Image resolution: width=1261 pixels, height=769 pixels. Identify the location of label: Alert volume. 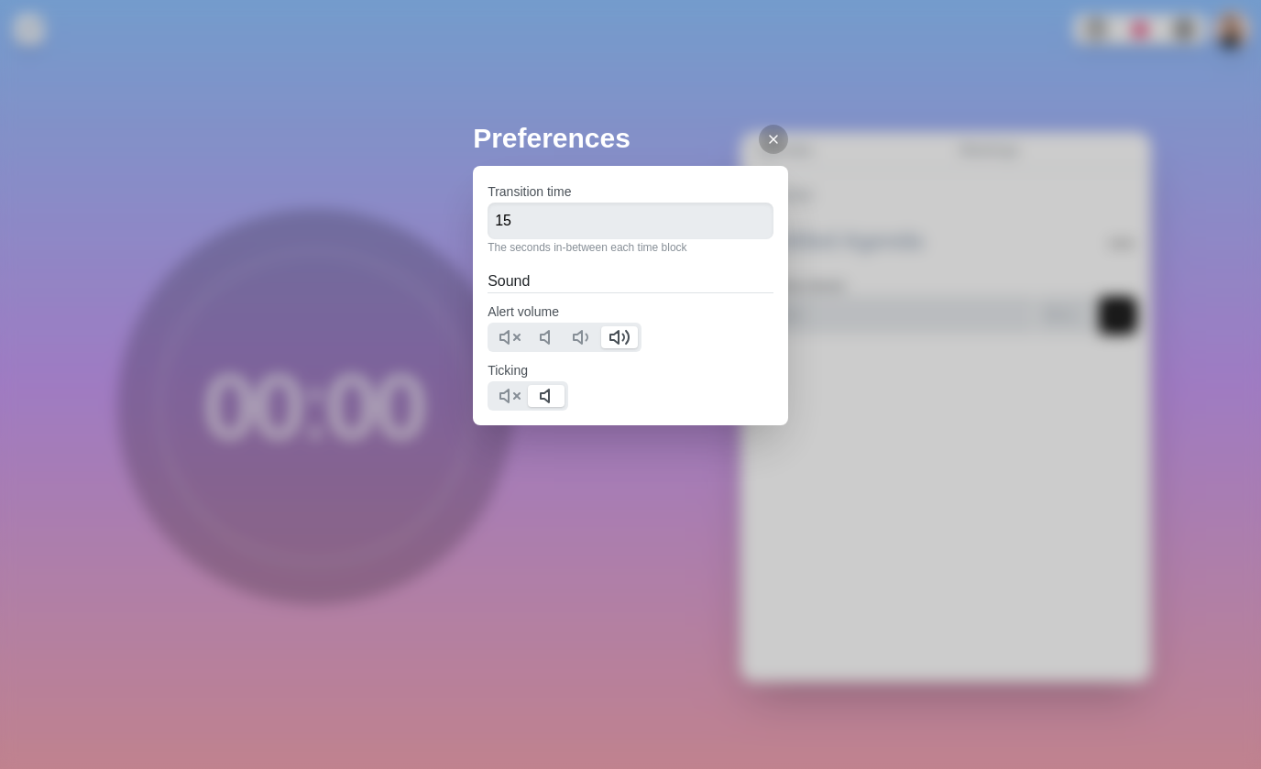
(523, 312).